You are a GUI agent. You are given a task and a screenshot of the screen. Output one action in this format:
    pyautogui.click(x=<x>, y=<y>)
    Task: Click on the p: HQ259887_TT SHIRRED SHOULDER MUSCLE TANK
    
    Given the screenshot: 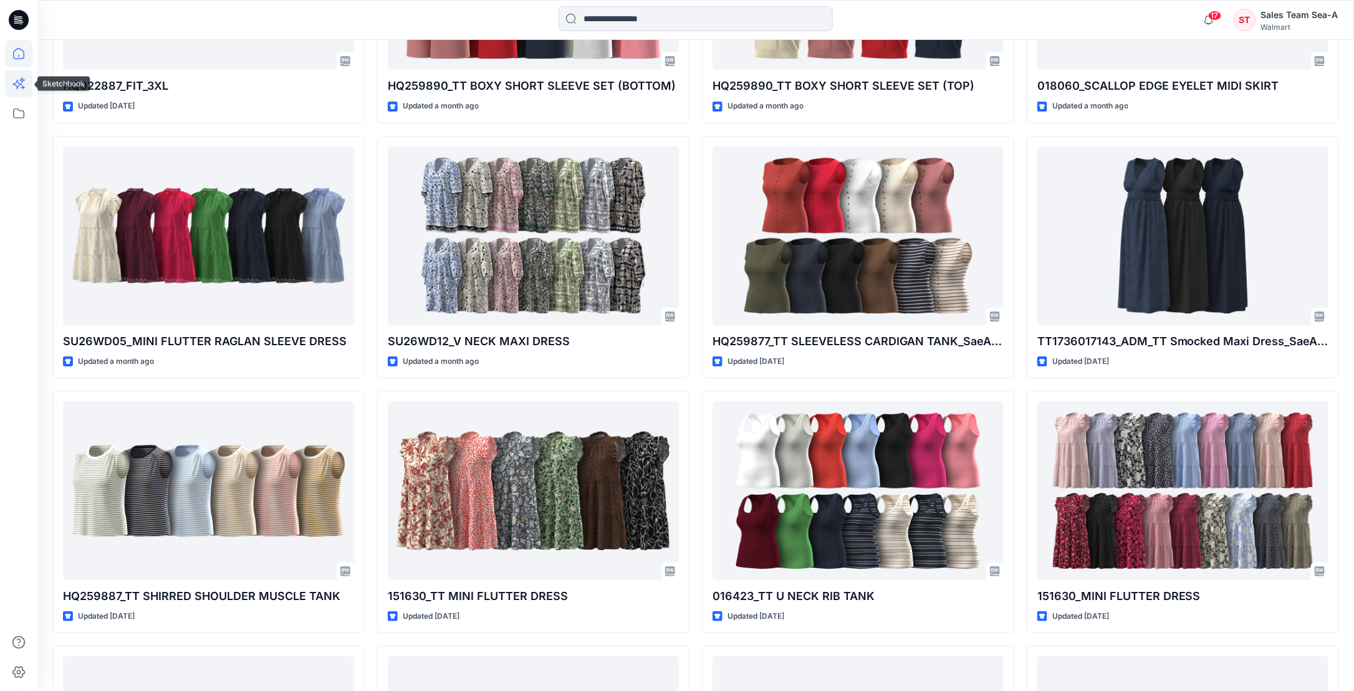 What is the action you would take?
    pyautogui.click(x=208, y=597)
    